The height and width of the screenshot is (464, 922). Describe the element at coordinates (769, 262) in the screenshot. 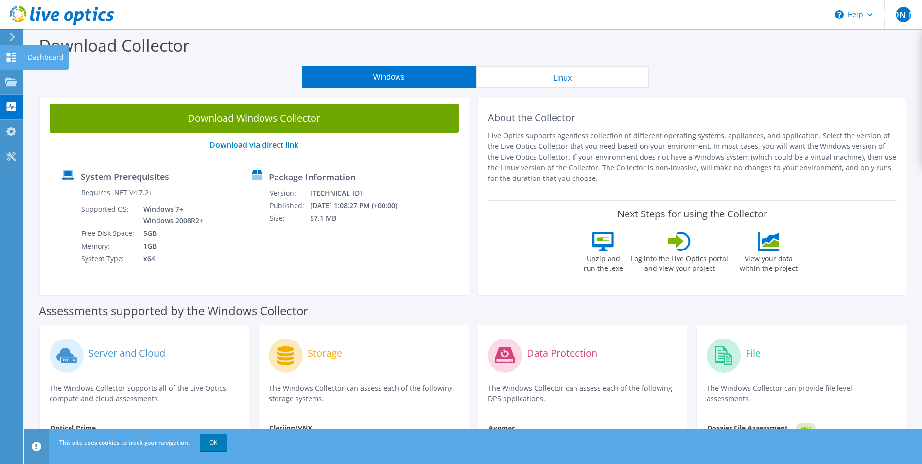

I see `label: View your data within the project` at that location.